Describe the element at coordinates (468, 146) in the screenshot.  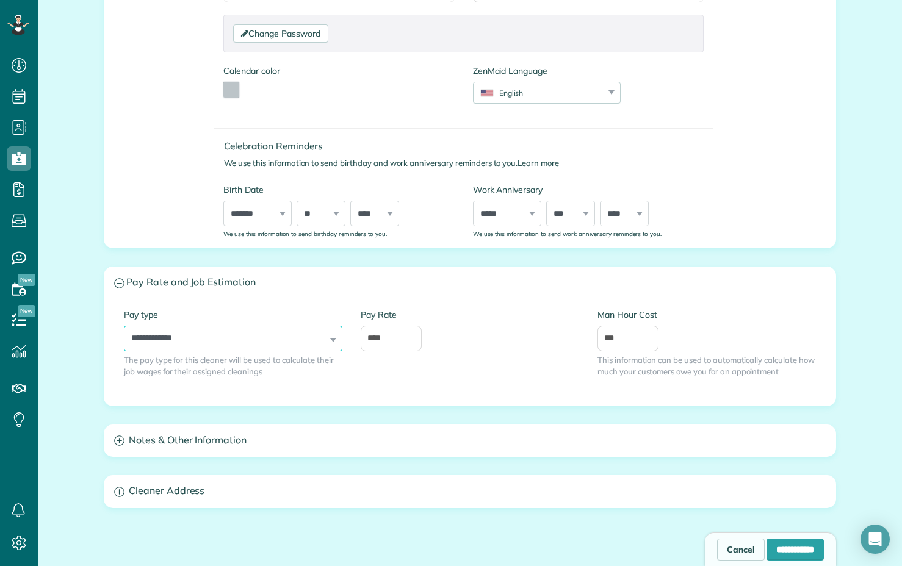
I see `h4: Celebration Reminders` at that location.